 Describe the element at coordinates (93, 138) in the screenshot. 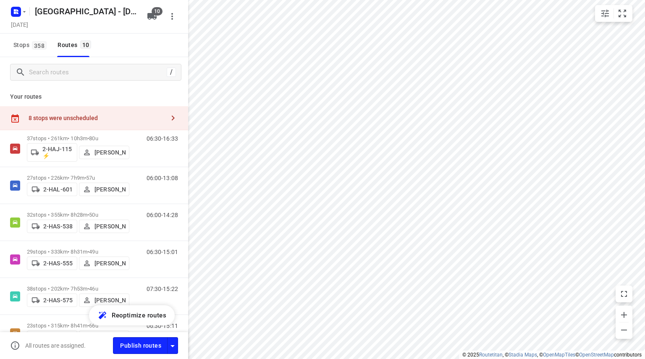

I see `span: 80u` at that location.